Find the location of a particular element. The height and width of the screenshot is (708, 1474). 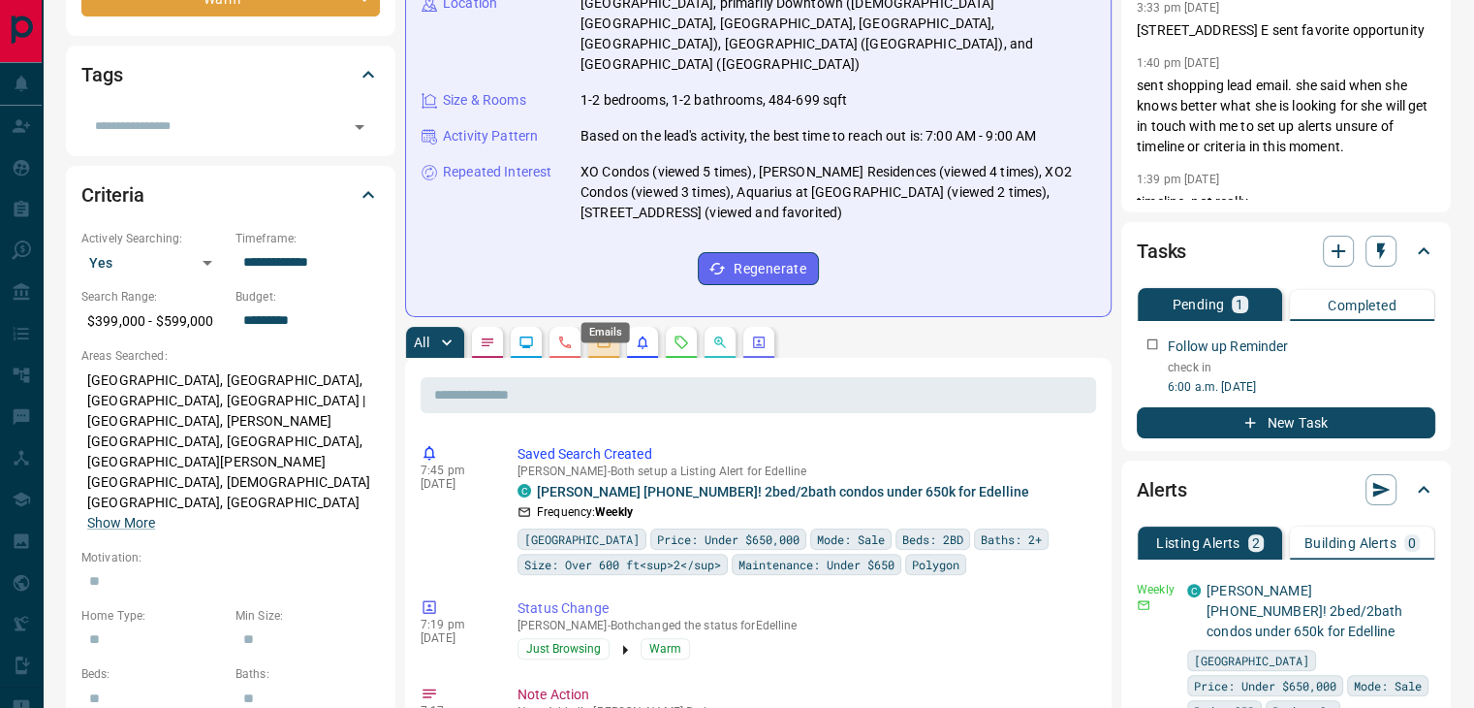

div: Alerts is located at coordinates (1286, 490).